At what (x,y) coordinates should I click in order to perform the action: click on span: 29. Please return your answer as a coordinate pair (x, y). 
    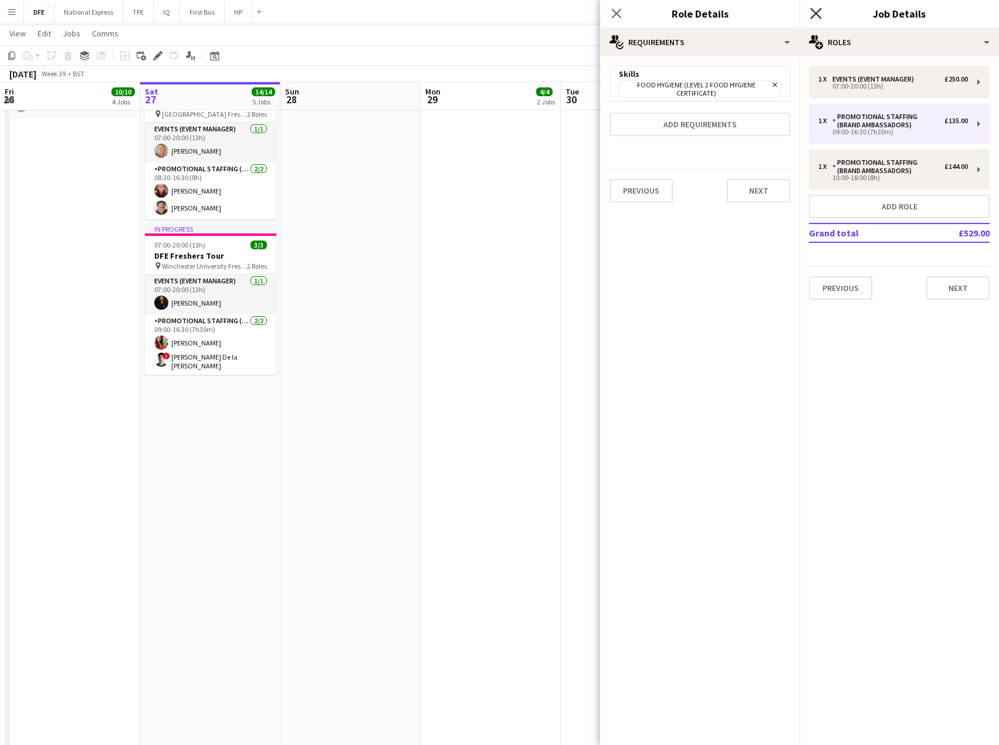
    Looking at the image, I should click on (432, 99).